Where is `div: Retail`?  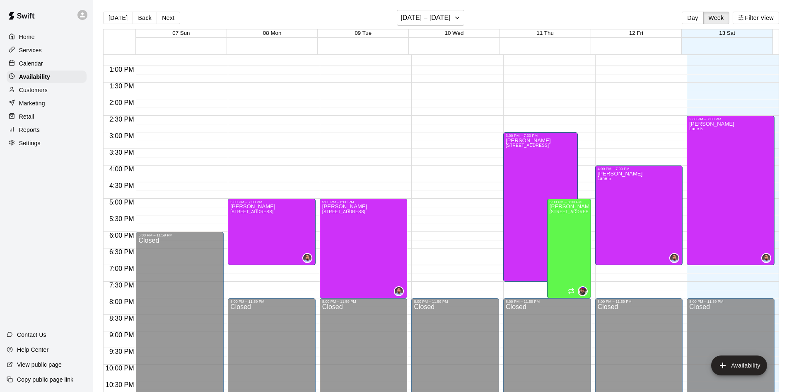
div: Retail is located at coordinates (46, 116).